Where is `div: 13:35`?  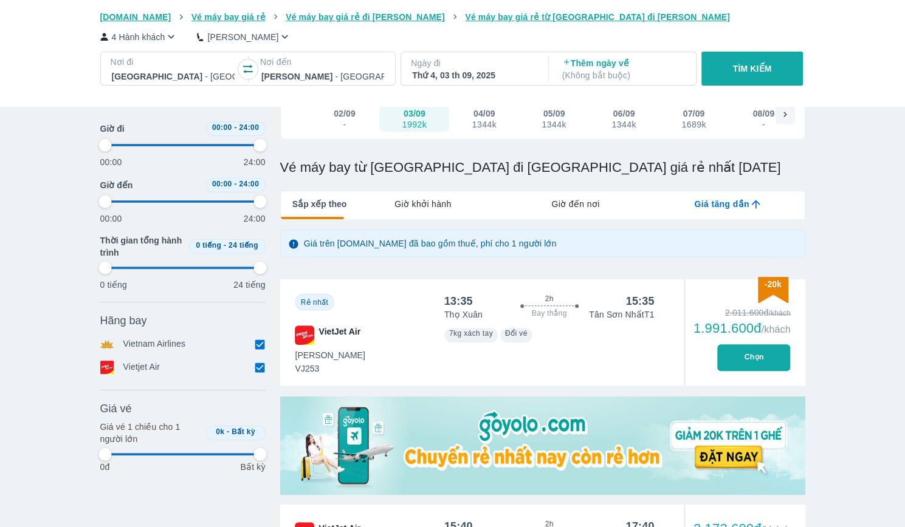
div: 13:35 is located at coordinates (458, 301).